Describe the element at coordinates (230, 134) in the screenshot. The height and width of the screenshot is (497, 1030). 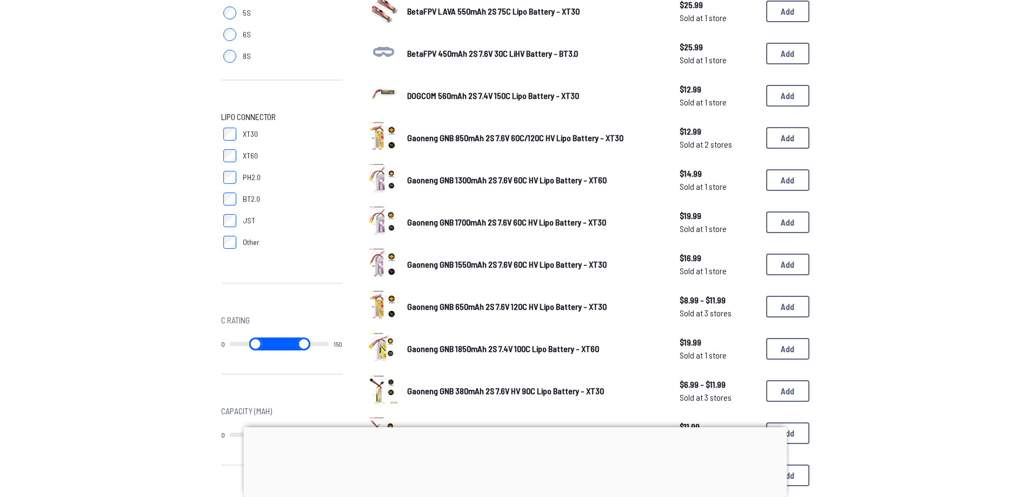
I see `input: XT30` at that location.